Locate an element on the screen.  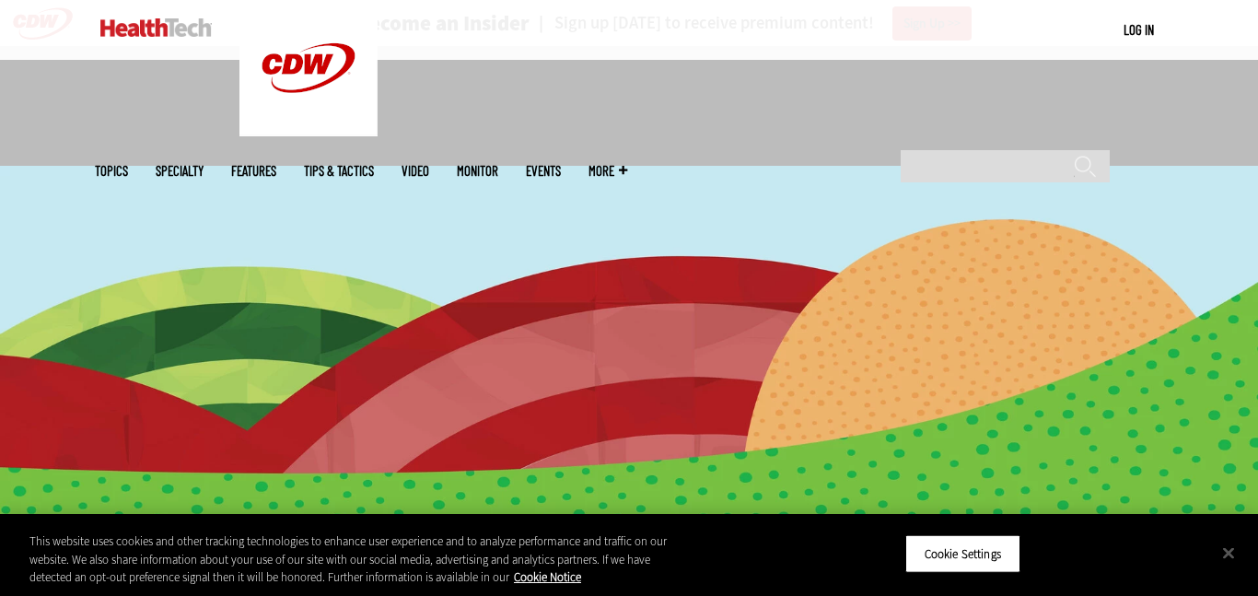
a: Features is located at coordinates (253, 170).